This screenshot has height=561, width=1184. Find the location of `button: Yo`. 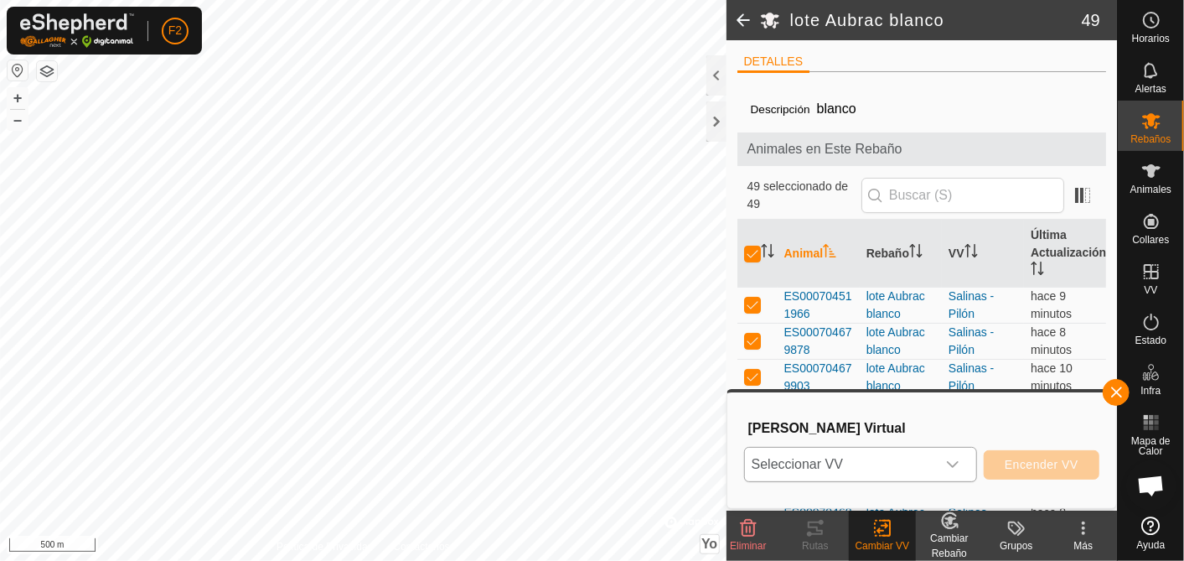

button: Yo is located at coordinates (710, 544).